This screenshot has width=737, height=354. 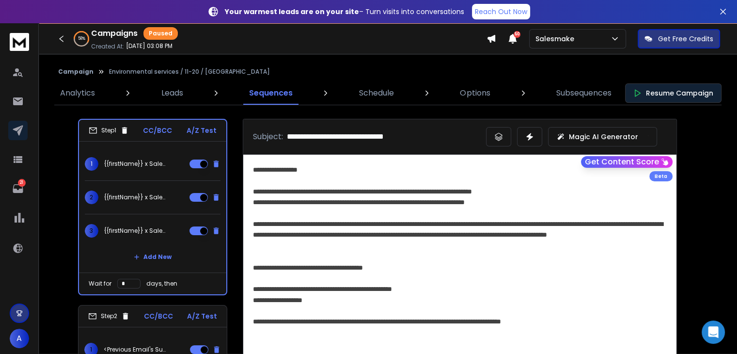 I want to click on span: 3, so click(x=92, y=231).